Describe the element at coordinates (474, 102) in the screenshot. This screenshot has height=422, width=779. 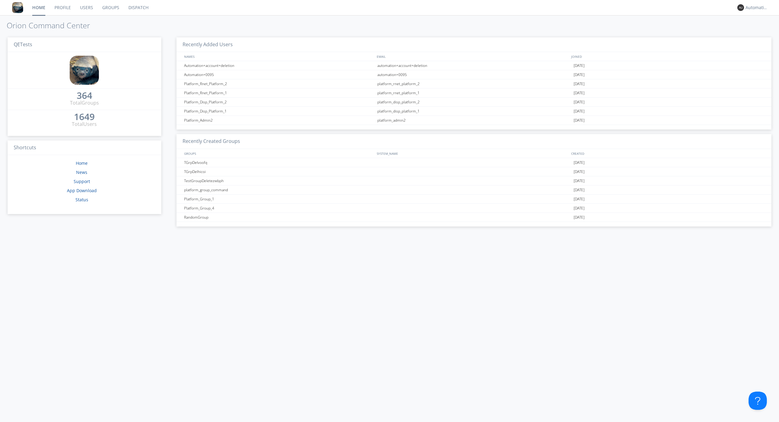
I see `div: platform_disp_platform_2` at that location.